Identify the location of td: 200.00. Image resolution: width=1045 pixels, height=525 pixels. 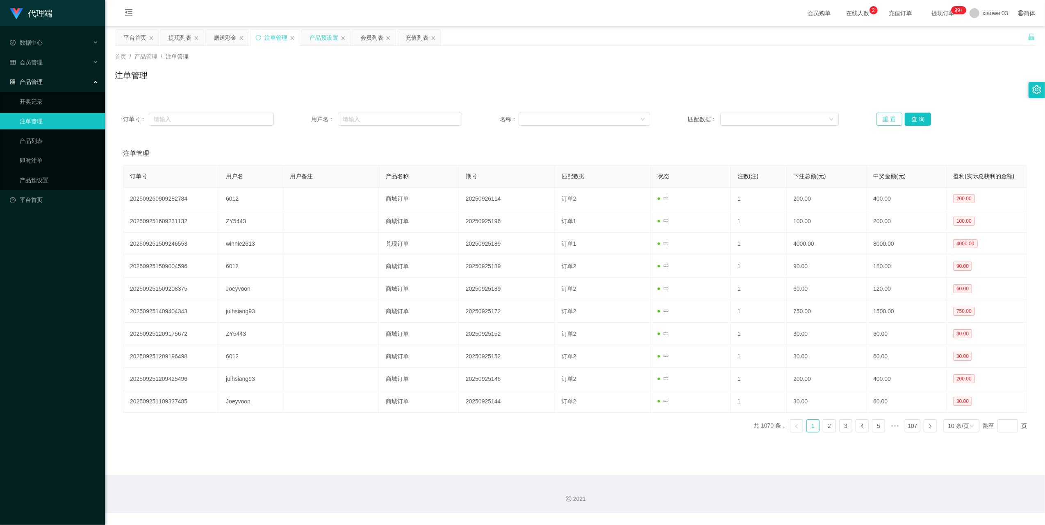
(826, 379).